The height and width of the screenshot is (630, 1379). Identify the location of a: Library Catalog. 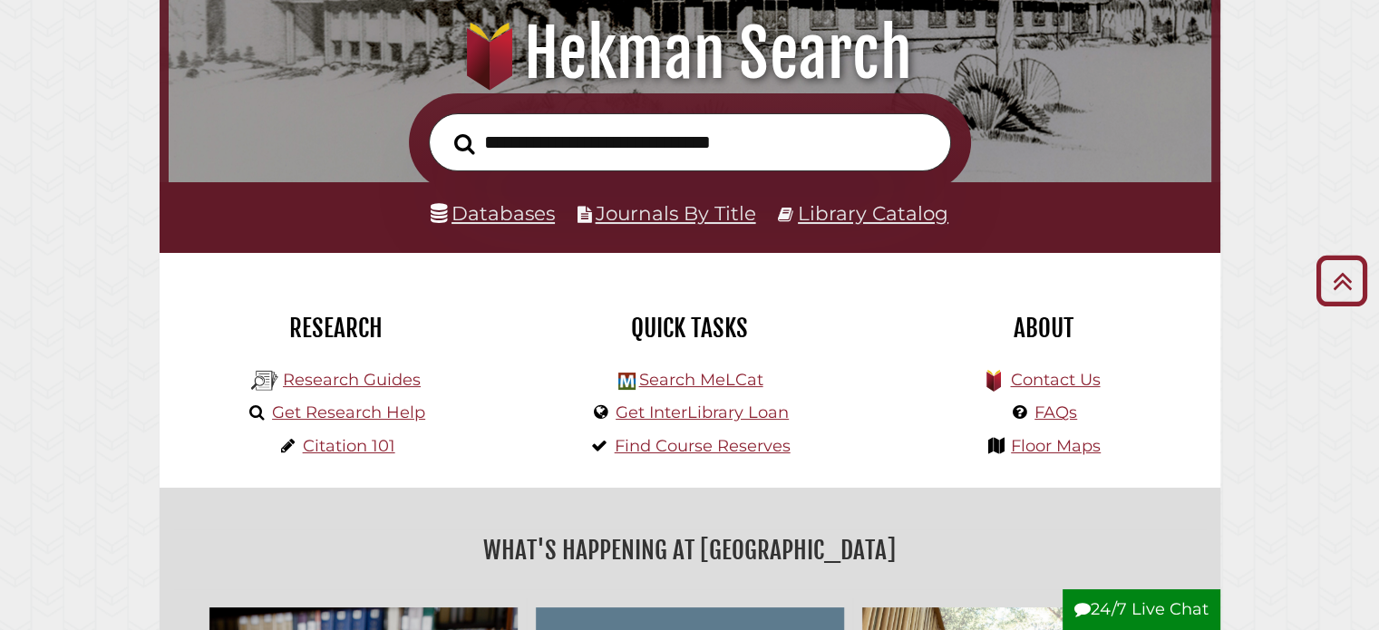
(873, 213).